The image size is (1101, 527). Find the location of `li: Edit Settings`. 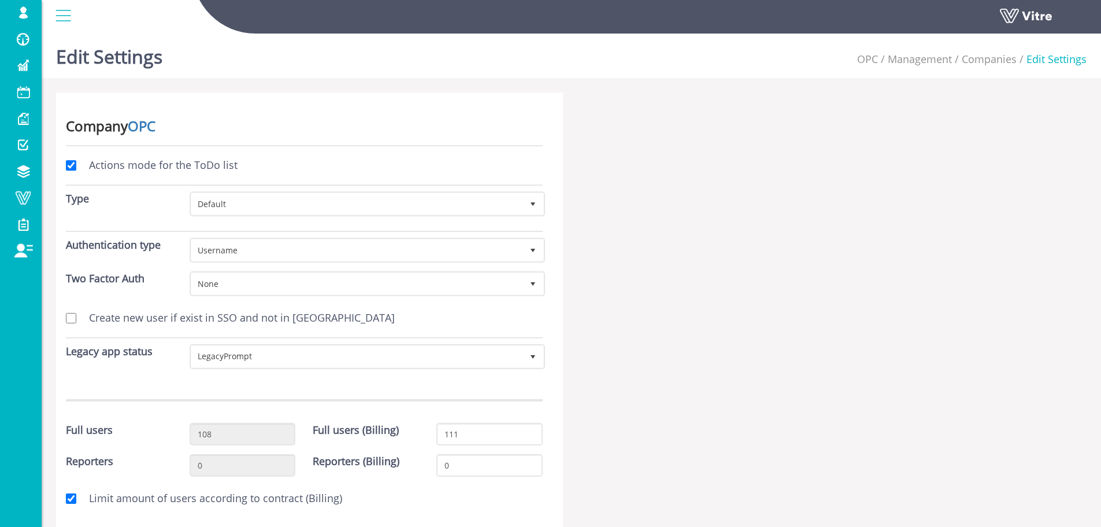

li: Edit Settings is located at coordinates (1052, 60).